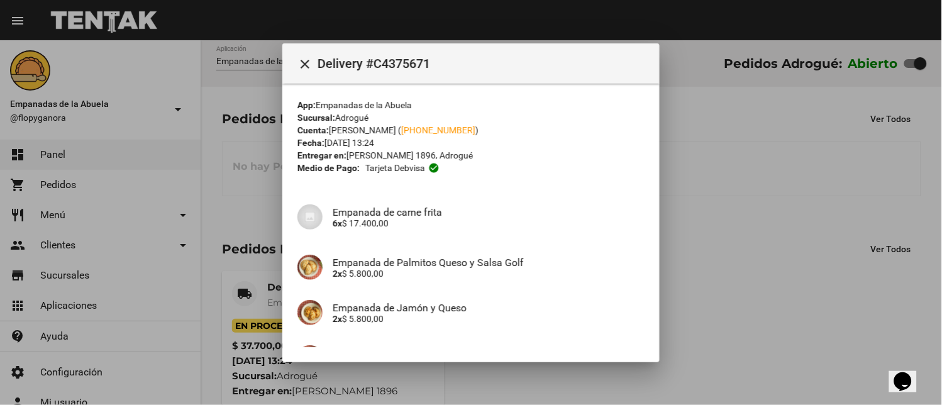 This screenshot has height=405, width=942. What do you see at coordinates (434, 168) in the screenshot?
I see `mat-icon: check_circle` at bounding box center [434, 168].